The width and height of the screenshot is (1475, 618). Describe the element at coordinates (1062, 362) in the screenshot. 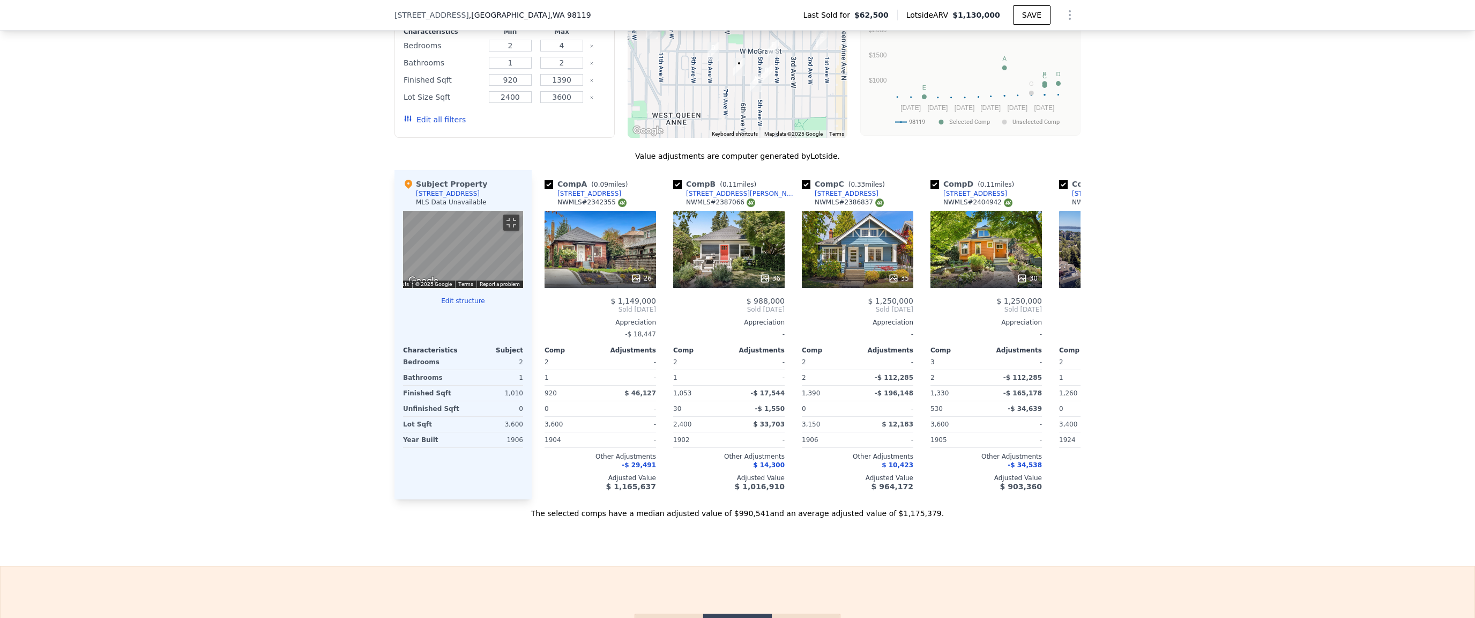

I see `span: 2` at that location.